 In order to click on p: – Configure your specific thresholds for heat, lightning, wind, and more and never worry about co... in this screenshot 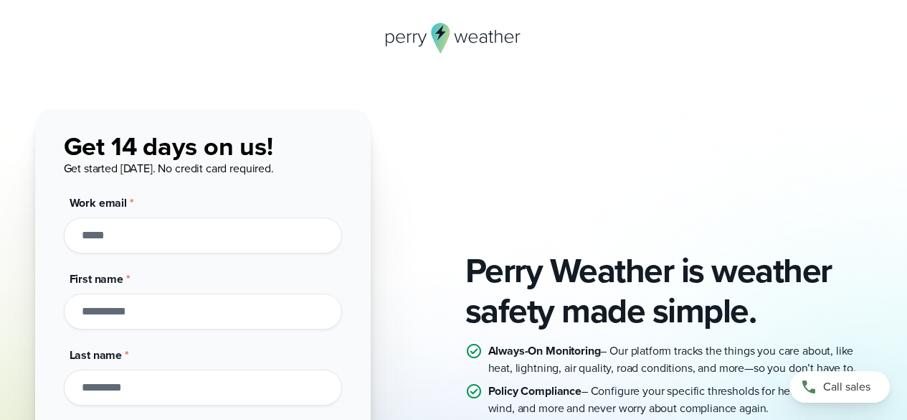, I will do `click(681, 399)`.